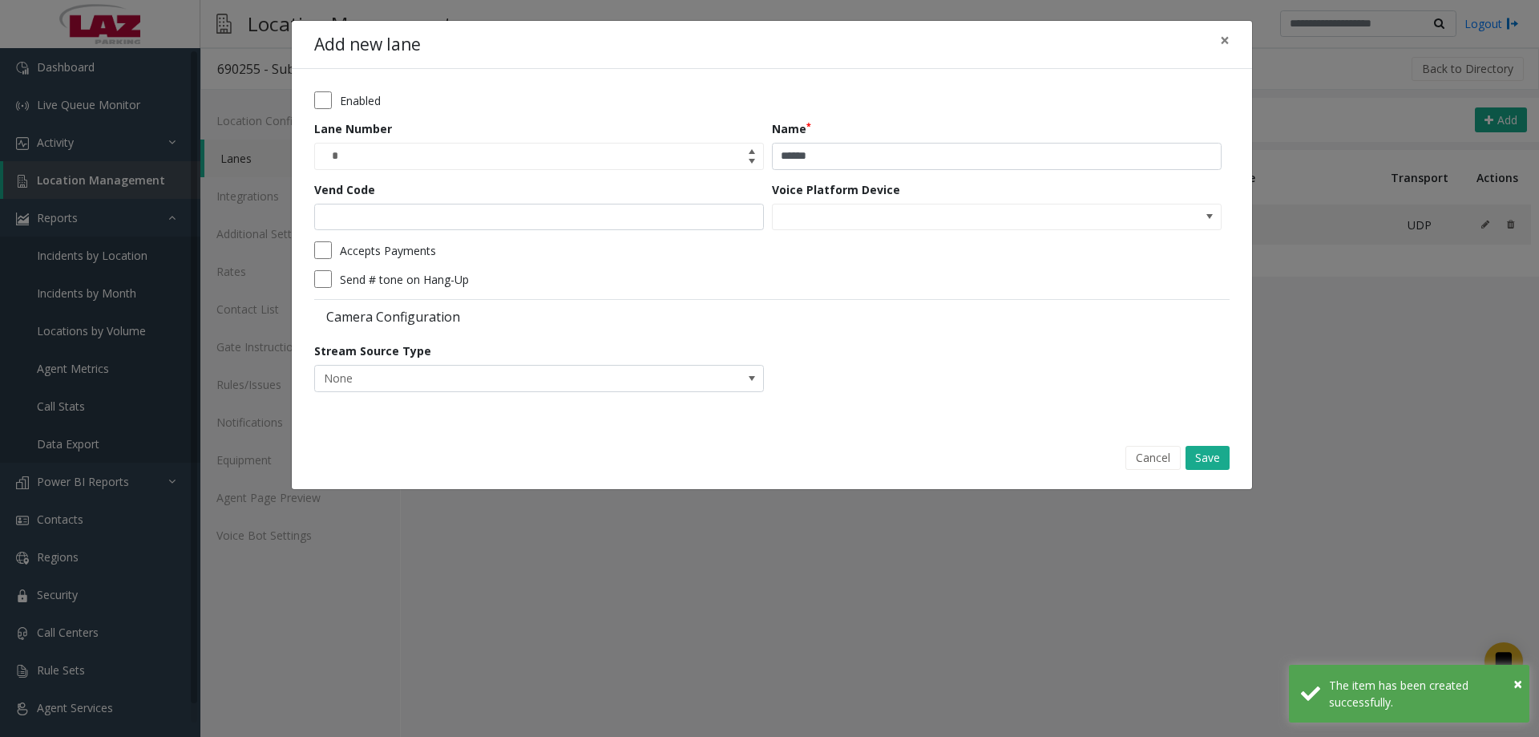 Image resolution: width=1539 pixels, height=737 pixels. I want to click on span: Increase value, so click(752, 150).